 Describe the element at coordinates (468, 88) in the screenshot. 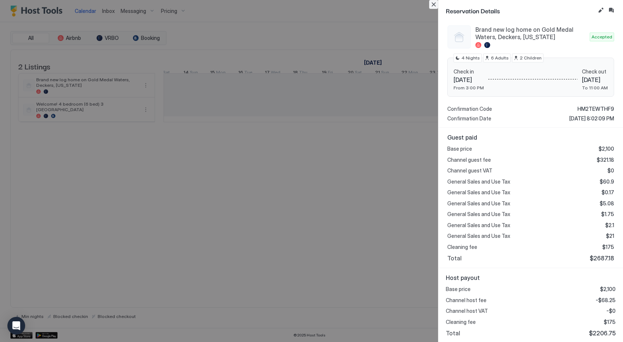

I see `span: From 3:00 PM` at that location.